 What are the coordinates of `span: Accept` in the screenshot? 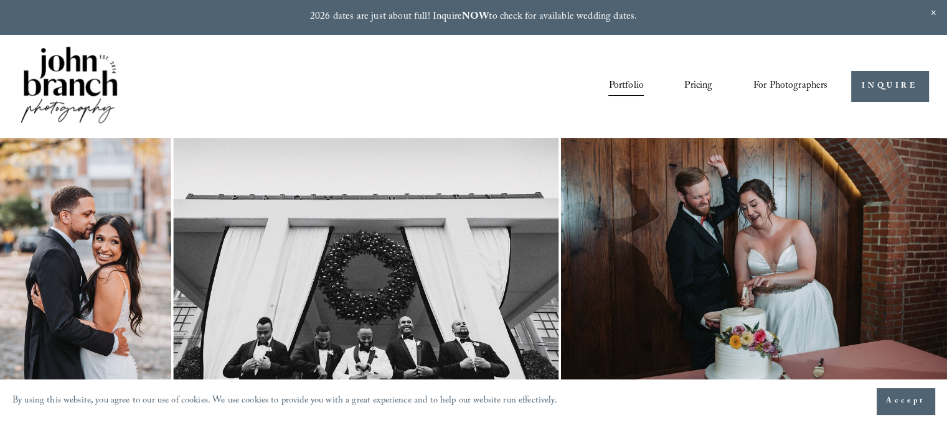 It's located at (905, 401).